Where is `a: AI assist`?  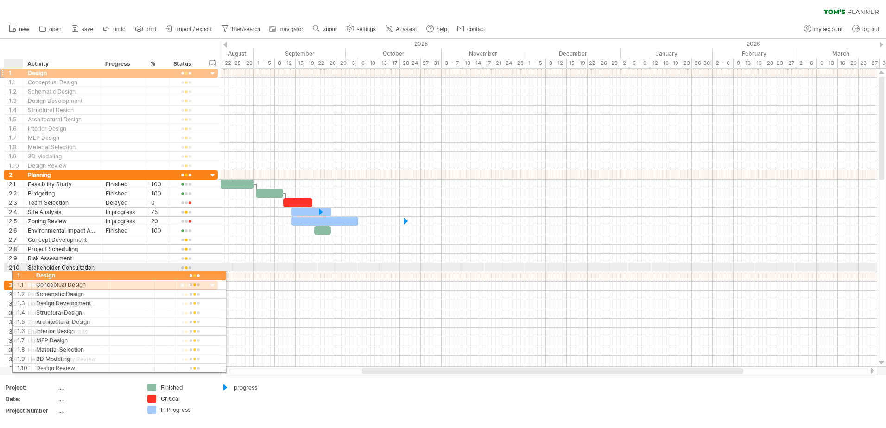
a: AI assist is located at coordinates (401, 29).